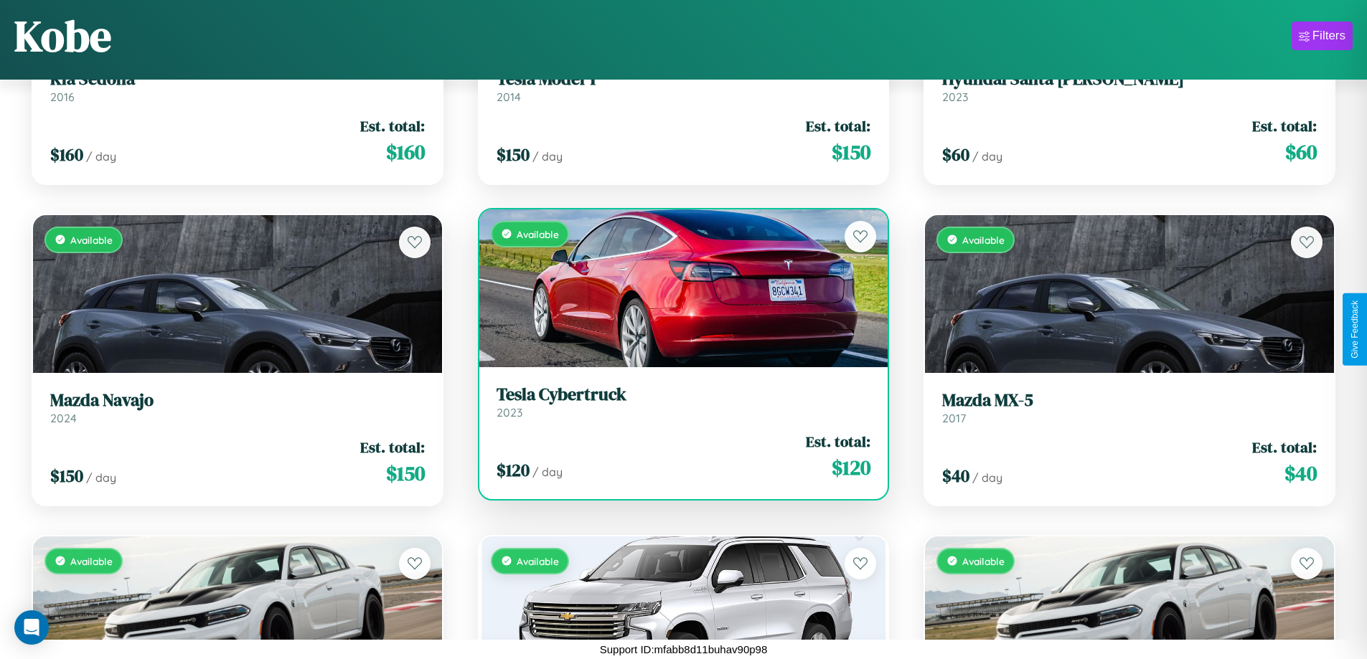 The height and width of the screenshot is (659, 1367). What do you see at coordinates (238, 400) in the screenshot?
I see `h3: Mazda Navajo` at bounding box center [238, 400].